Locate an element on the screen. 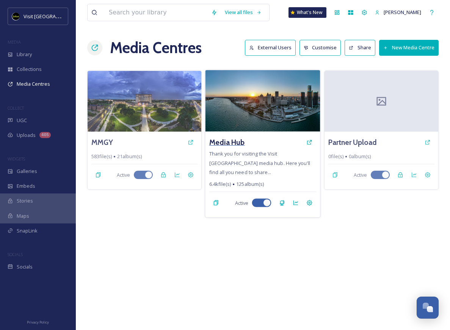 Image resolution: width=450 pixels, height=330 pixels. span: Privacy Policy is located at coordinates (38, 322).